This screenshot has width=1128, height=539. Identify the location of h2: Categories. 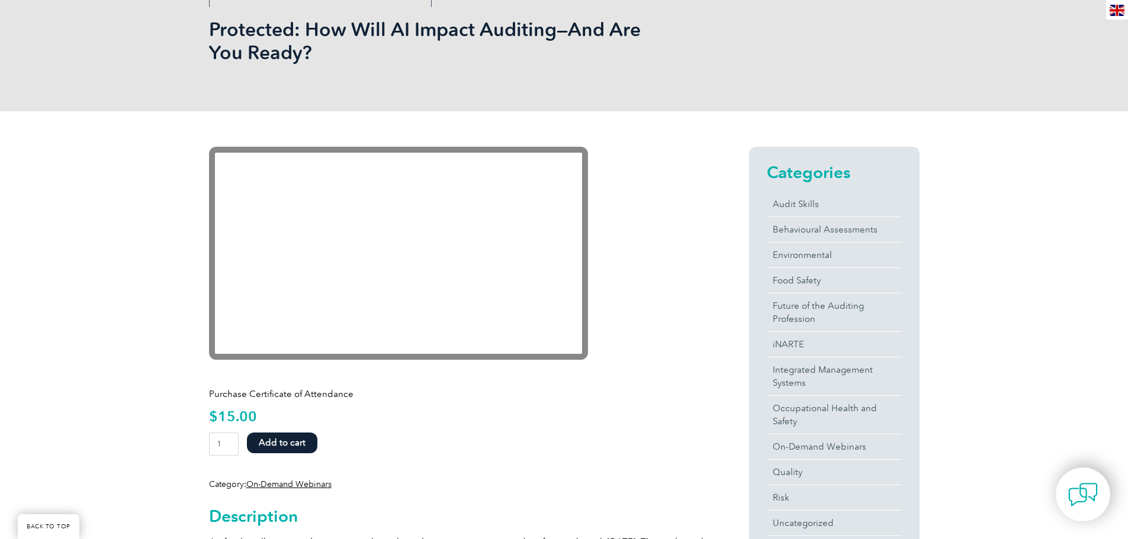
(834, 172).